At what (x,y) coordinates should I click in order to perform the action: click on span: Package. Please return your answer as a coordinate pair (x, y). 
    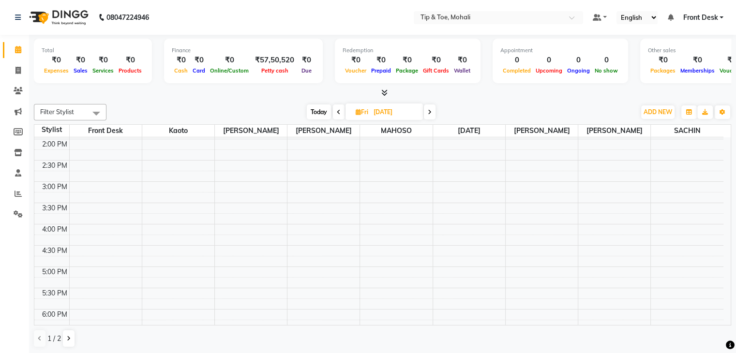
    Looking at the image, I should click on (407, 71).